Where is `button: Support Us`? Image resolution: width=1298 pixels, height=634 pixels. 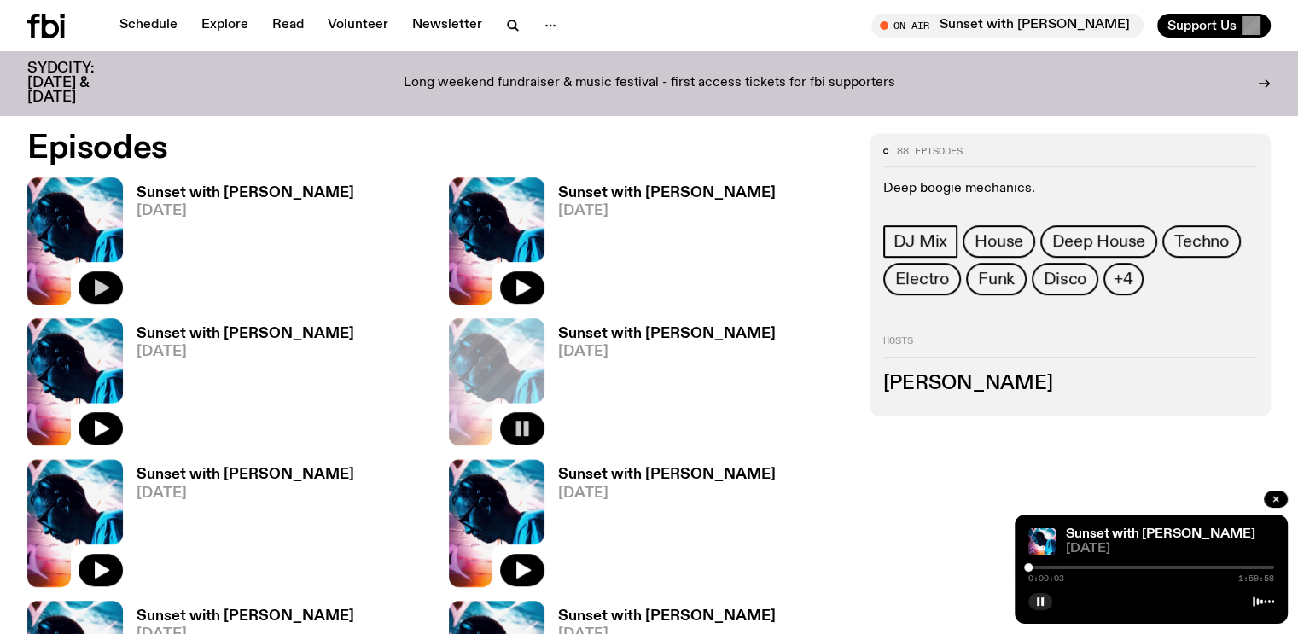 button: Support Us is located at coordinates (1213, 26).